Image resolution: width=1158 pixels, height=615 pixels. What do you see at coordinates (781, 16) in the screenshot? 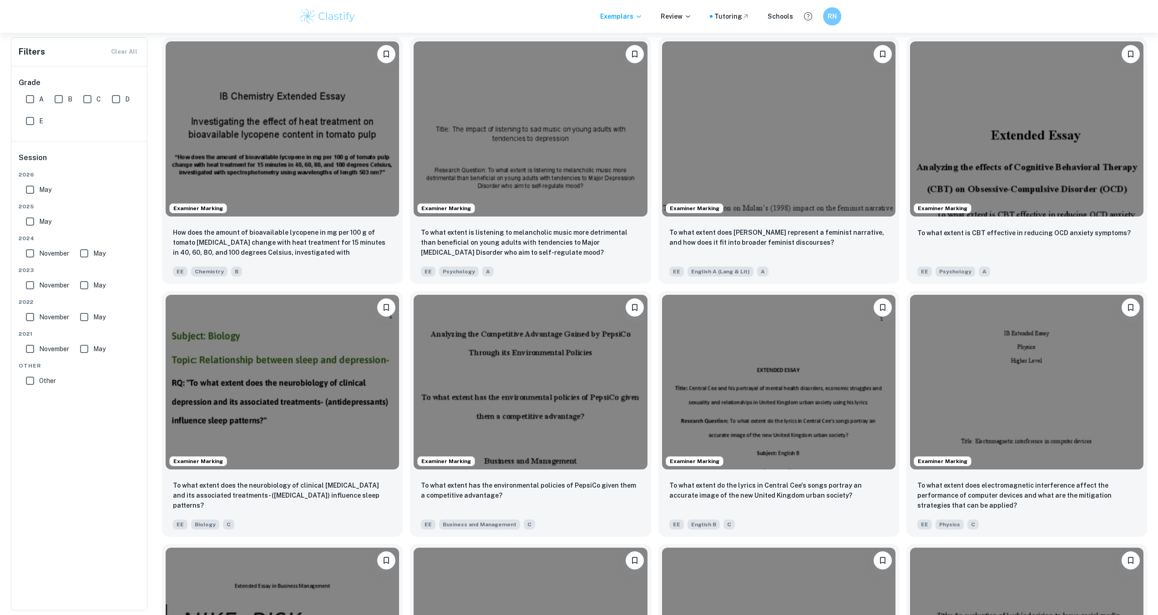
I see `div: Schools` at bounding box center [781, 16].